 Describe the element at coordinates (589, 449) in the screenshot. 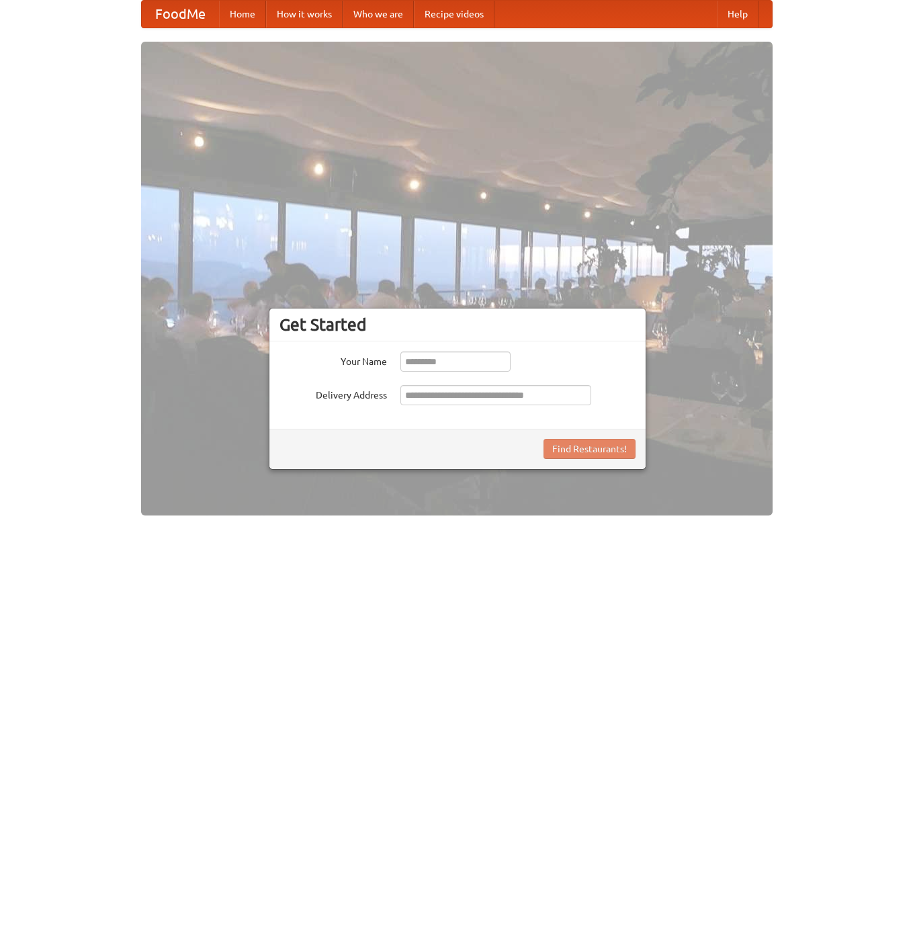

I see `button: Find Restaurants!` at that location.